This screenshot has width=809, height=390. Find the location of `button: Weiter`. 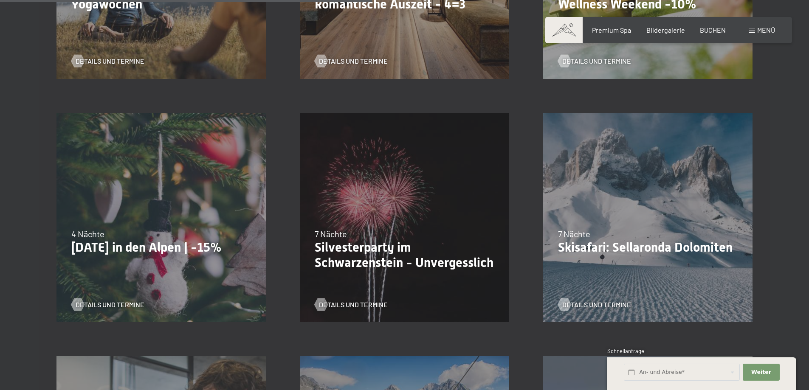

button: Weiter is located at coordinates (761, 372).